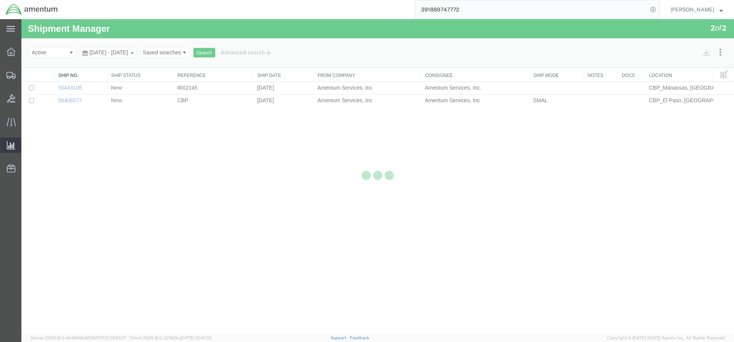  What do you see at coordinates (171, 337) in the screenshot?
I see `span: Client: 2025.16.0-22162be` at bounding box center [171, 337].